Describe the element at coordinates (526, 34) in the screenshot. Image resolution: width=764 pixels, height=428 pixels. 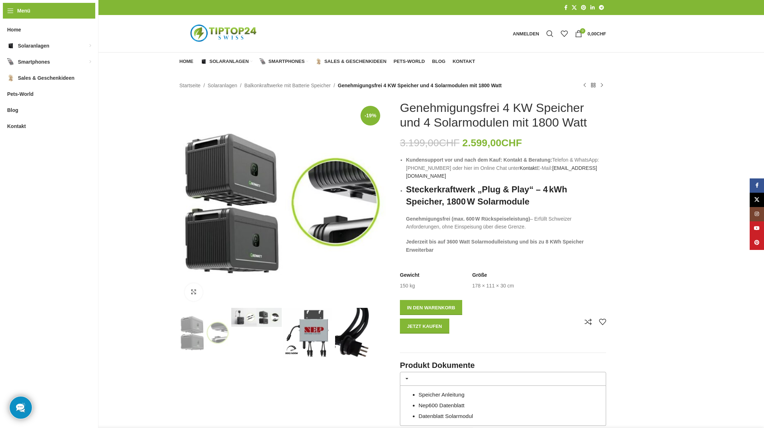
I see `span: Anmelden` at that location.